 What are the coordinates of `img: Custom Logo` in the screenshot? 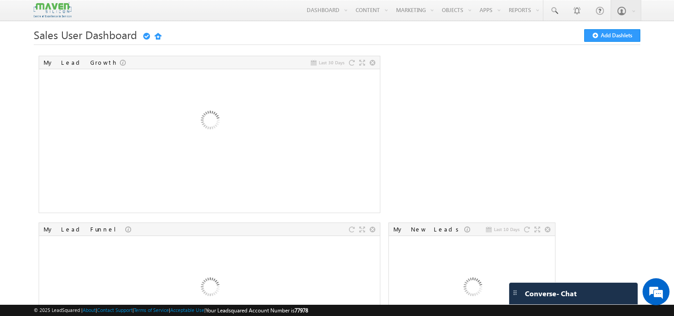 It's located at (53, 10).